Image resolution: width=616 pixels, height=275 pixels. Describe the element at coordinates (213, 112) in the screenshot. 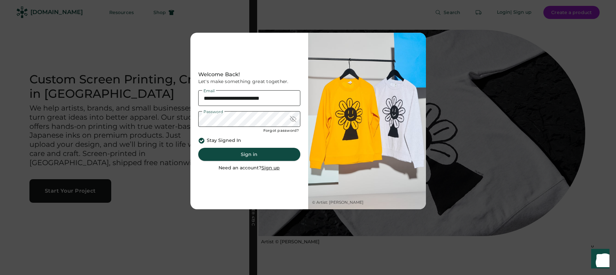

I see `div: Password` at that location.